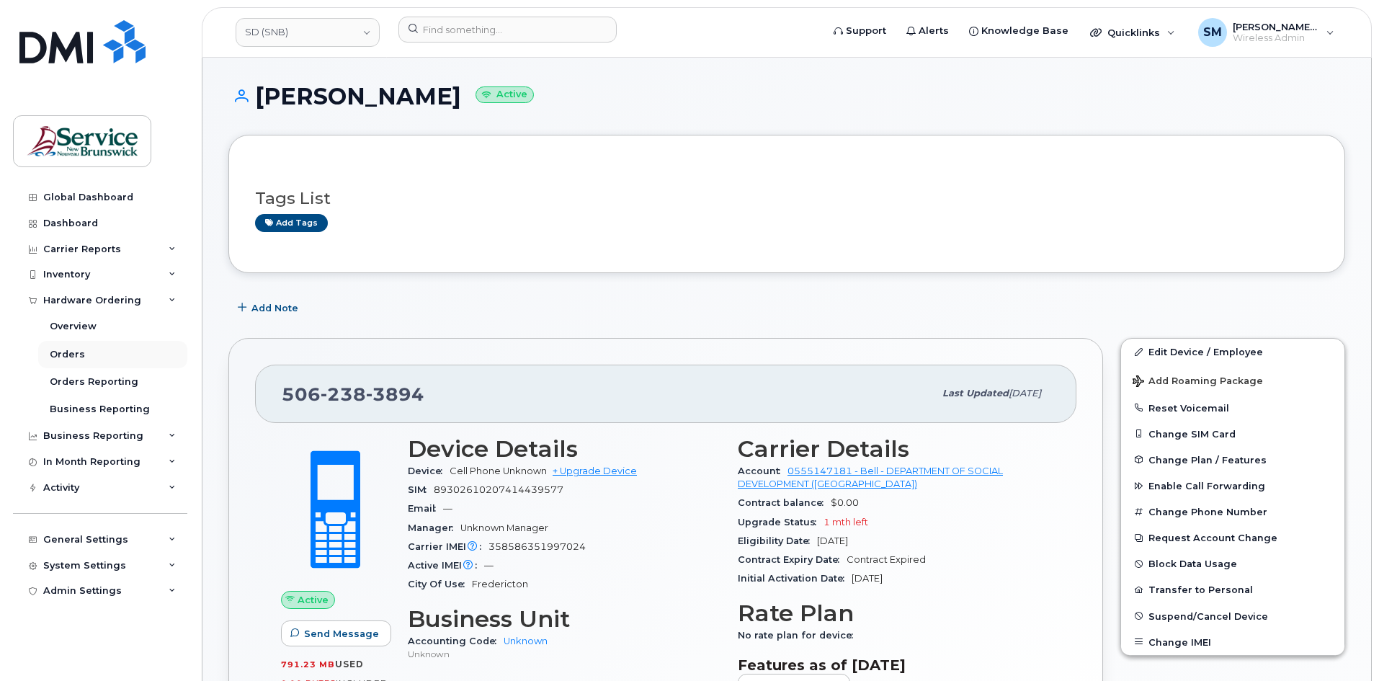  What do you see at coordinates (353, 394) in the screenshot?
I see `span: 506` at bounding box center [353, 394].